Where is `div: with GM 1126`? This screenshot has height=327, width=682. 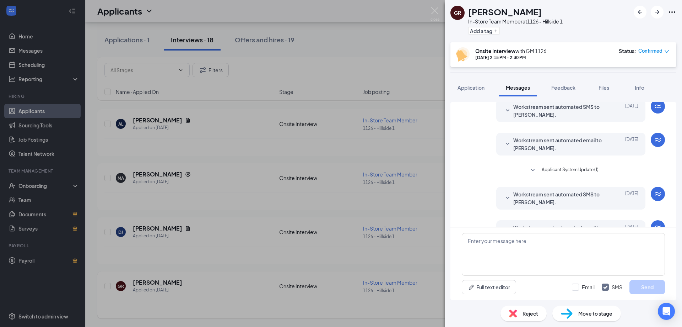 div: with GM 1126 is located at coordinates (511, 51).